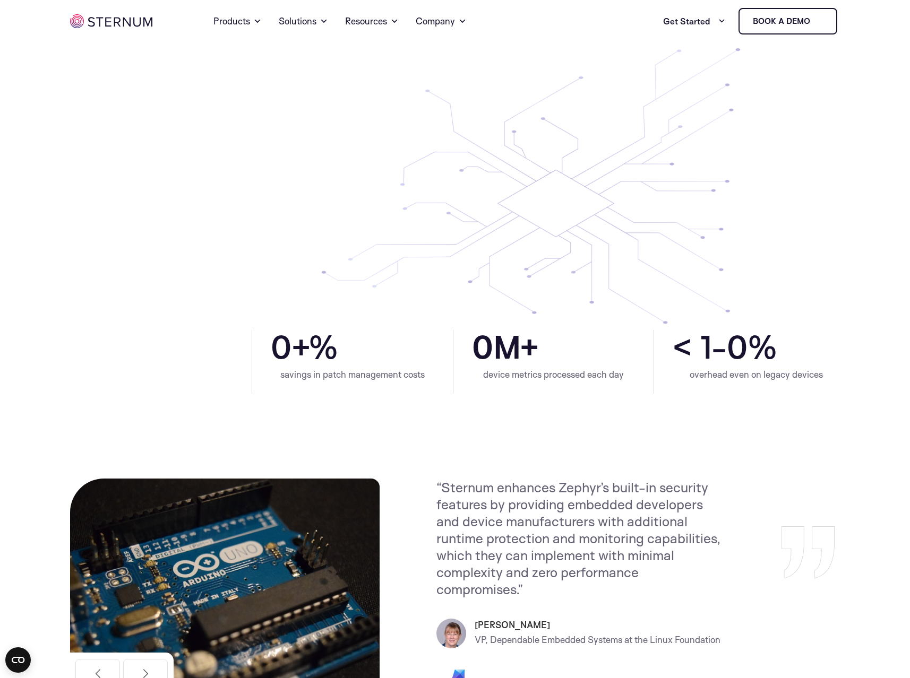  I want to click on div: device metrics processed each day, so click(553, 375).